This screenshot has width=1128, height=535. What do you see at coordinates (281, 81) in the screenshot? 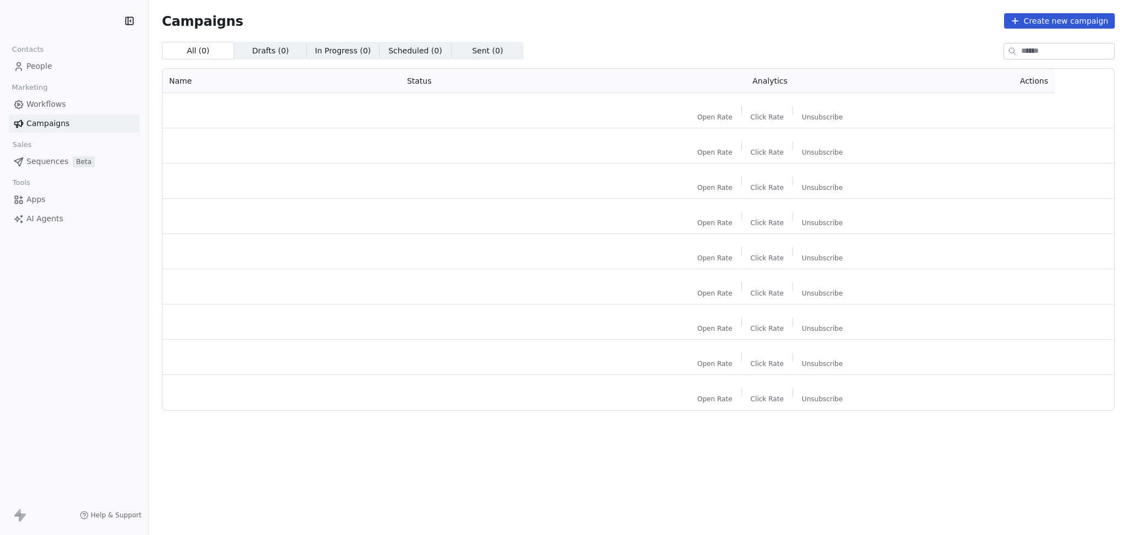
I see `th: Name` at bounding box center [281, 81].